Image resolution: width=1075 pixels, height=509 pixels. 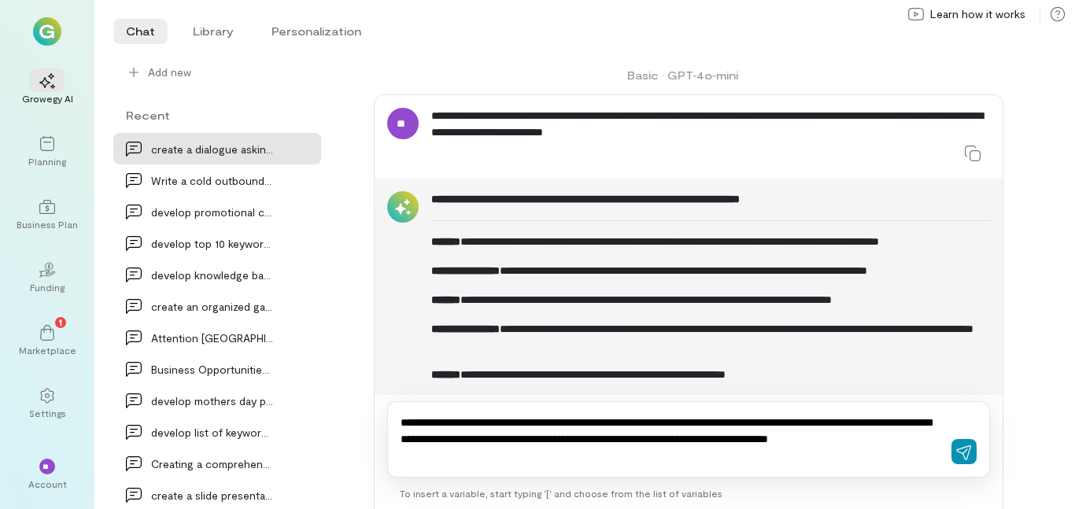 I want to click on div: develop mothers day promotional ad campaign for s…, so click(x=213, y=401).